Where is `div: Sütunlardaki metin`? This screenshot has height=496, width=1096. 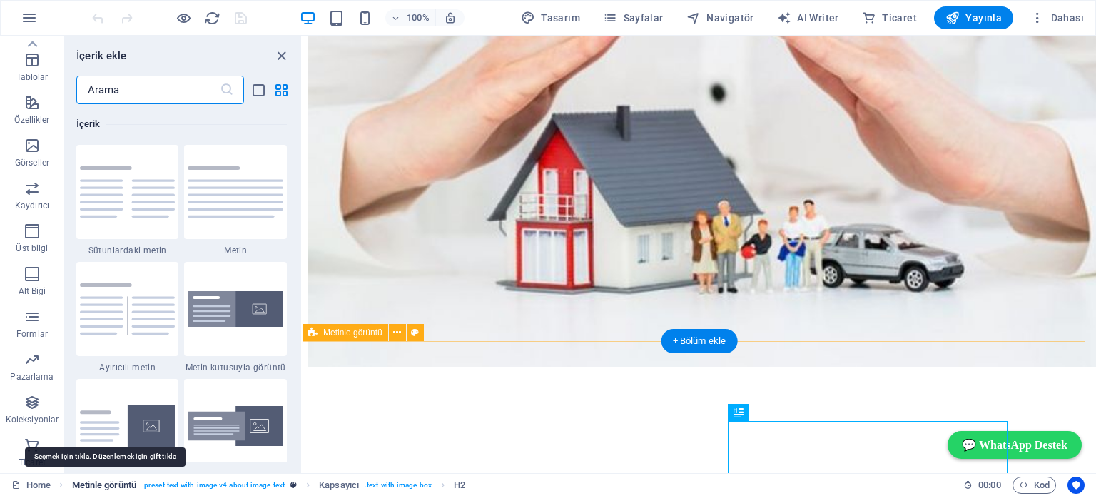
div: Sütunlardaki metin is located at coordinates (128, 200).